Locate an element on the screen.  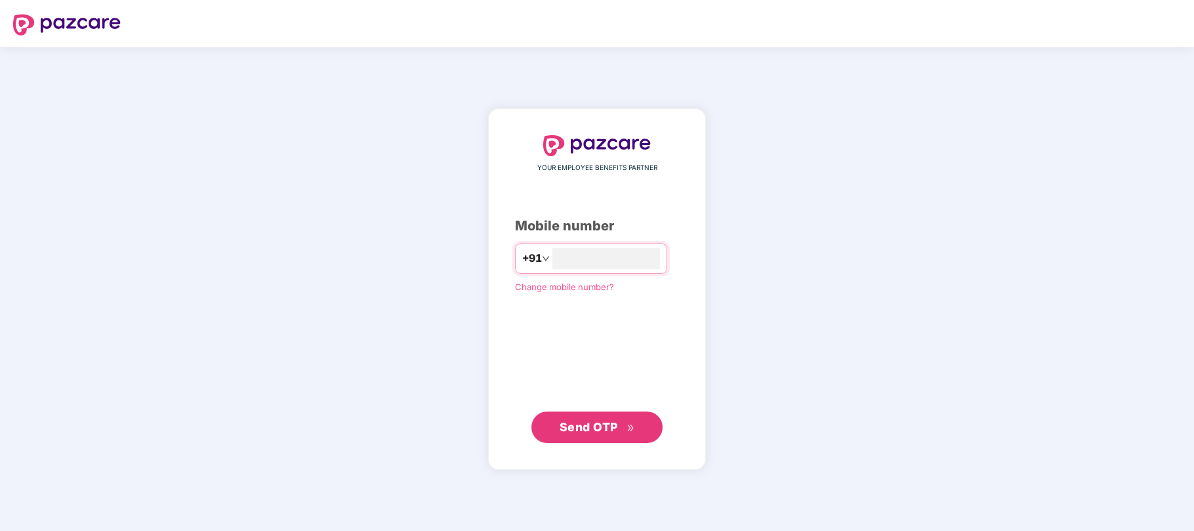
button: Send OTPdouble-right is located at coordinates (597, 427).